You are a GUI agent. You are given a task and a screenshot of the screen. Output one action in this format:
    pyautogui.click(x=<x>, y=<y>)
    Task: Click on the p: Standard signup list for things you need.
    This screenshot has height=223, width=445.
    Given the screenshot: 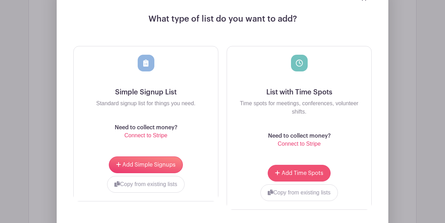 What is the action you would take?
    pyautogui.click(x=146, y=103)
    